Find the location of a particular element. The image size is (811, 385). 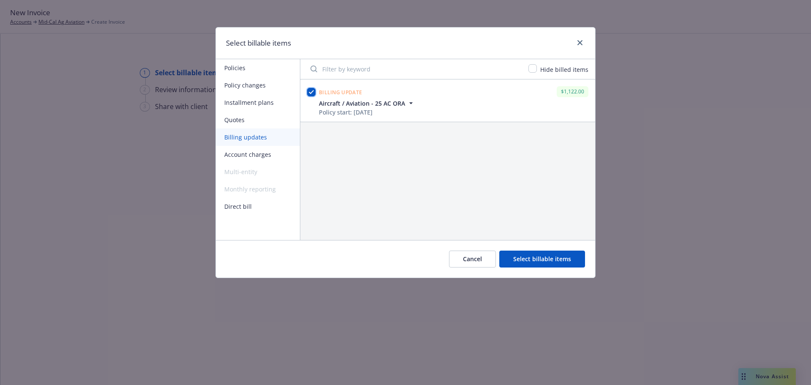

input: Filter by keyword is located at coordinates (414, 69).